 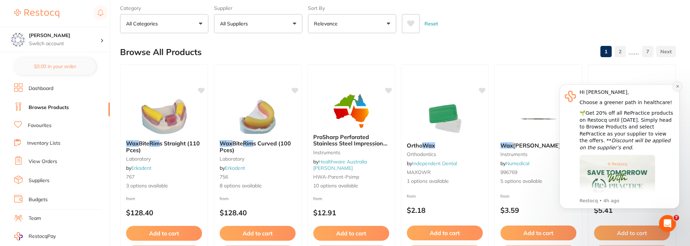 I want to click on span: RestocqPay, so click(x=42, y=237).